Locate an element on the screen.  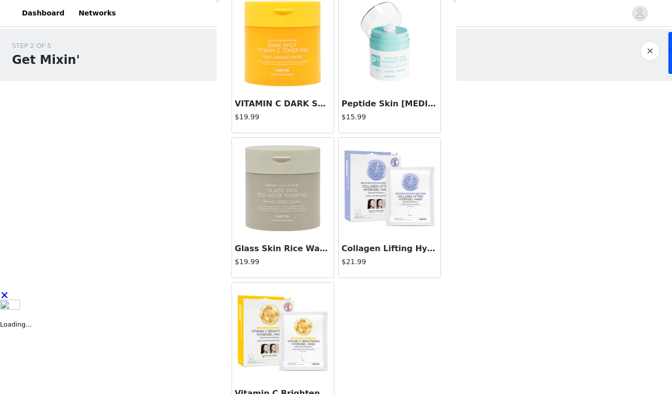
h3: VITAMIN C DARK SPOT TONER PAD (70pads) is located at coordinates (283, 104).